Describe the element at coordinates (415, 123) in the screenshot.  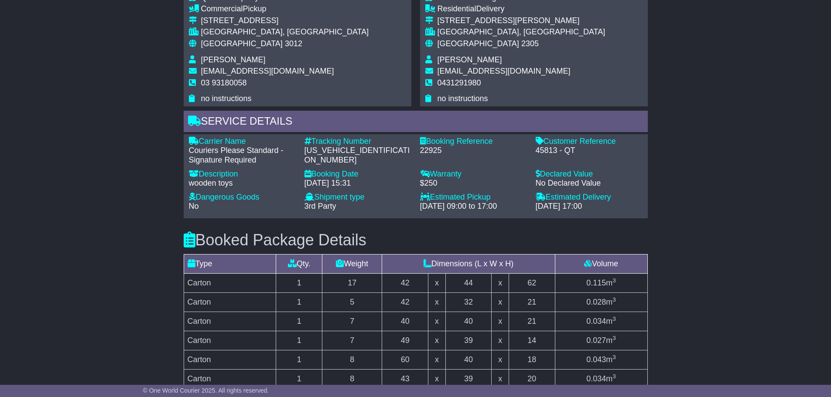
I see `div: Service Details` at that location.